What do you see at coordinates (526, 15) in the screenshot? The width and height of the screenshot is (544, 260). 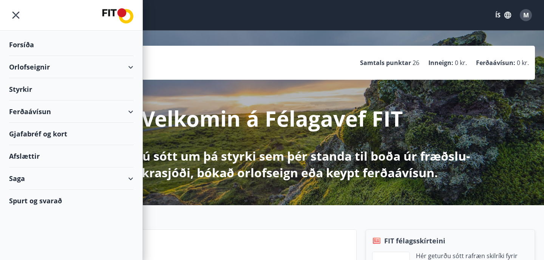 I see `span: M` at bounding box center [526, 15].